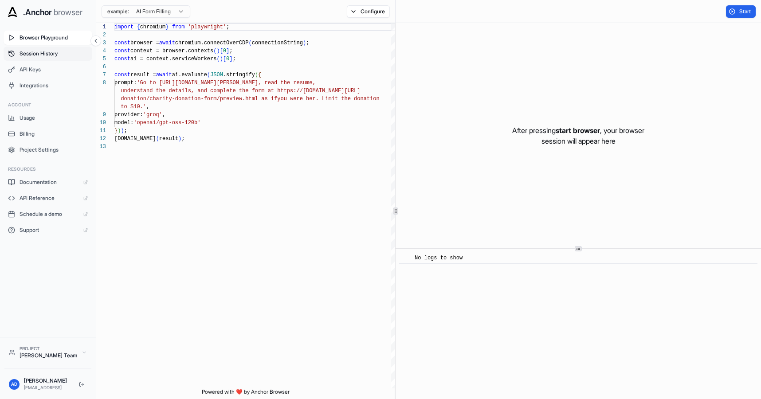  I want to click on span: .stringify, so click(239, 75).